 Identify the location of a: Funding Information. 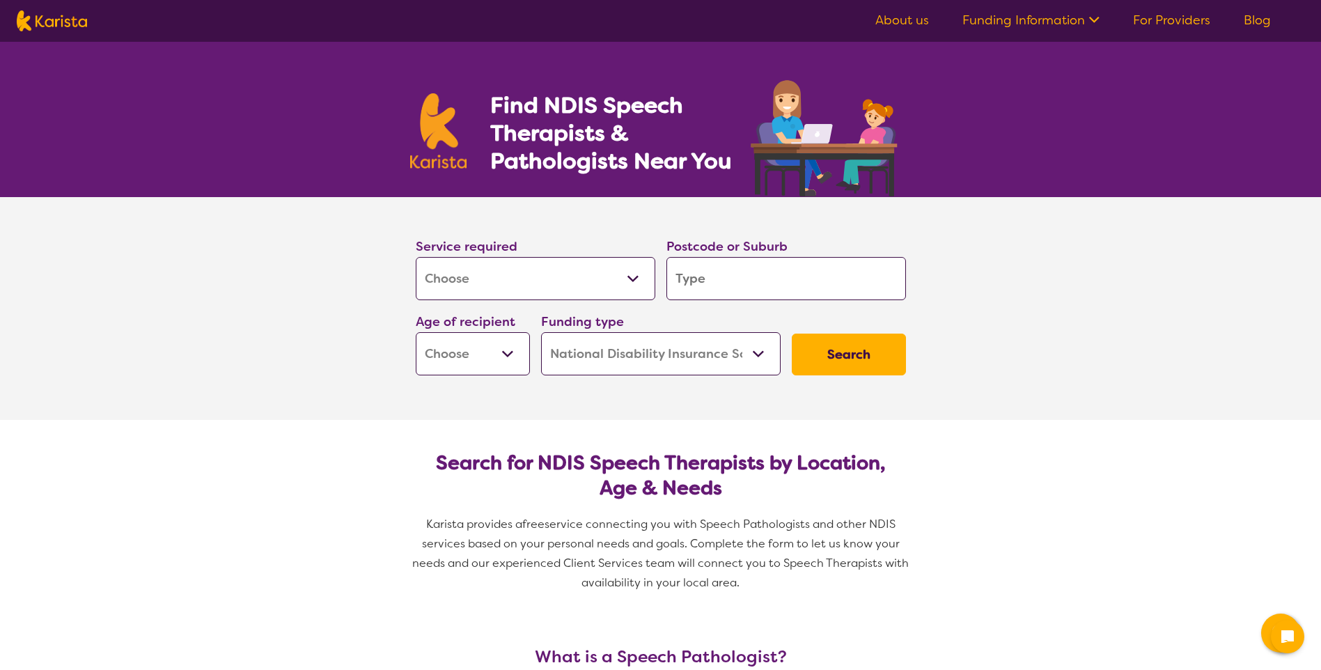
(1031, 20).